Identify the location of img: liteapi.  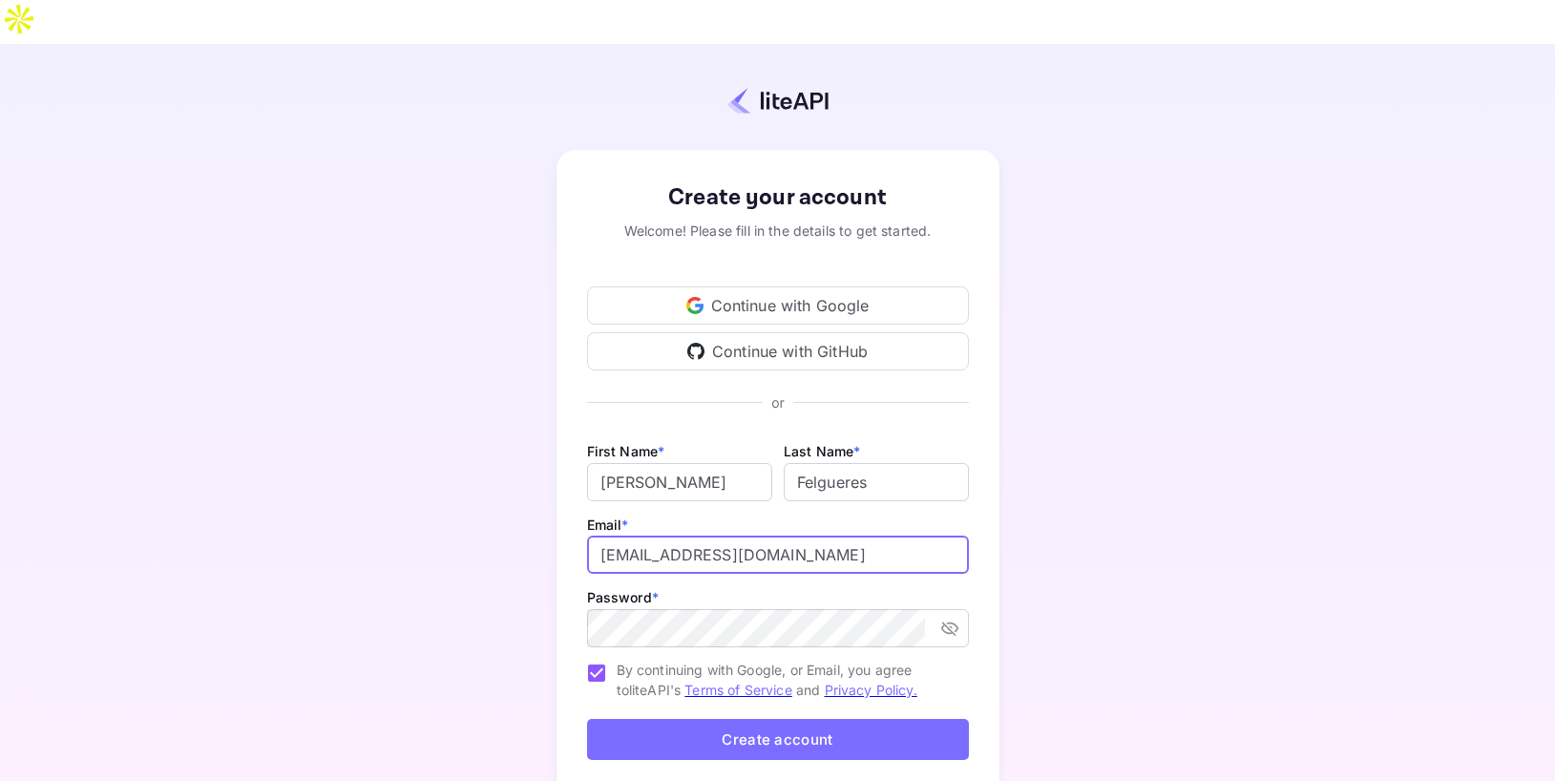
(778, 100).